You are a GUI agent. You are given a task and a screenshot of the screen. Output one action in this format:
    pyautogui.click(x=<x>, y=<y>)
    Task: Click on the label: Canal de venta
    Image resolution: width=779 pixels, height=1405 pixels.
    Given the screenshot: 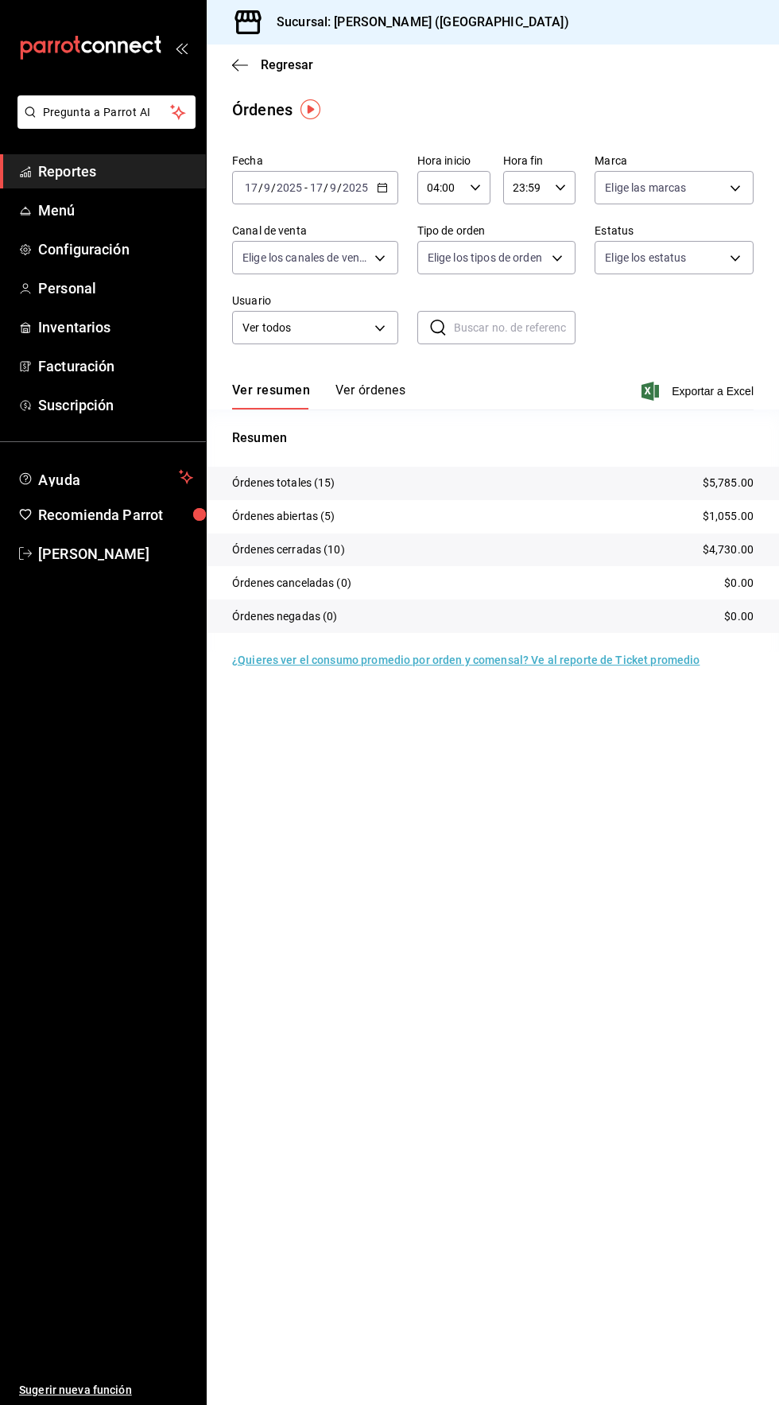 What is the action you would take?
    pyautogui.click(x=315, y=231)
    